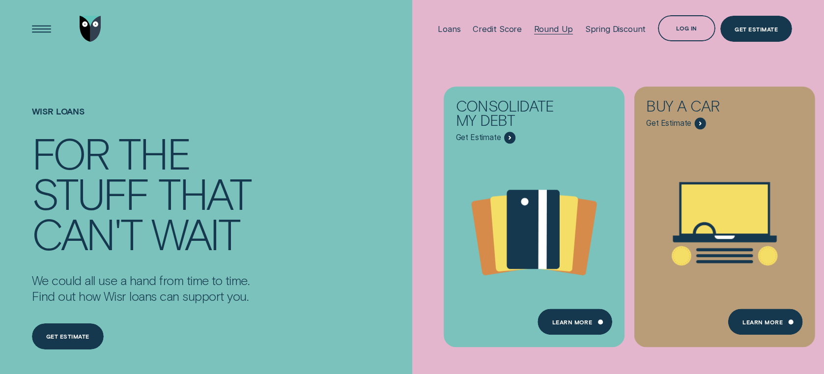 The height and width of the screenshot is (374, 824). I want to click on img: Wisr, so click(90, 28).